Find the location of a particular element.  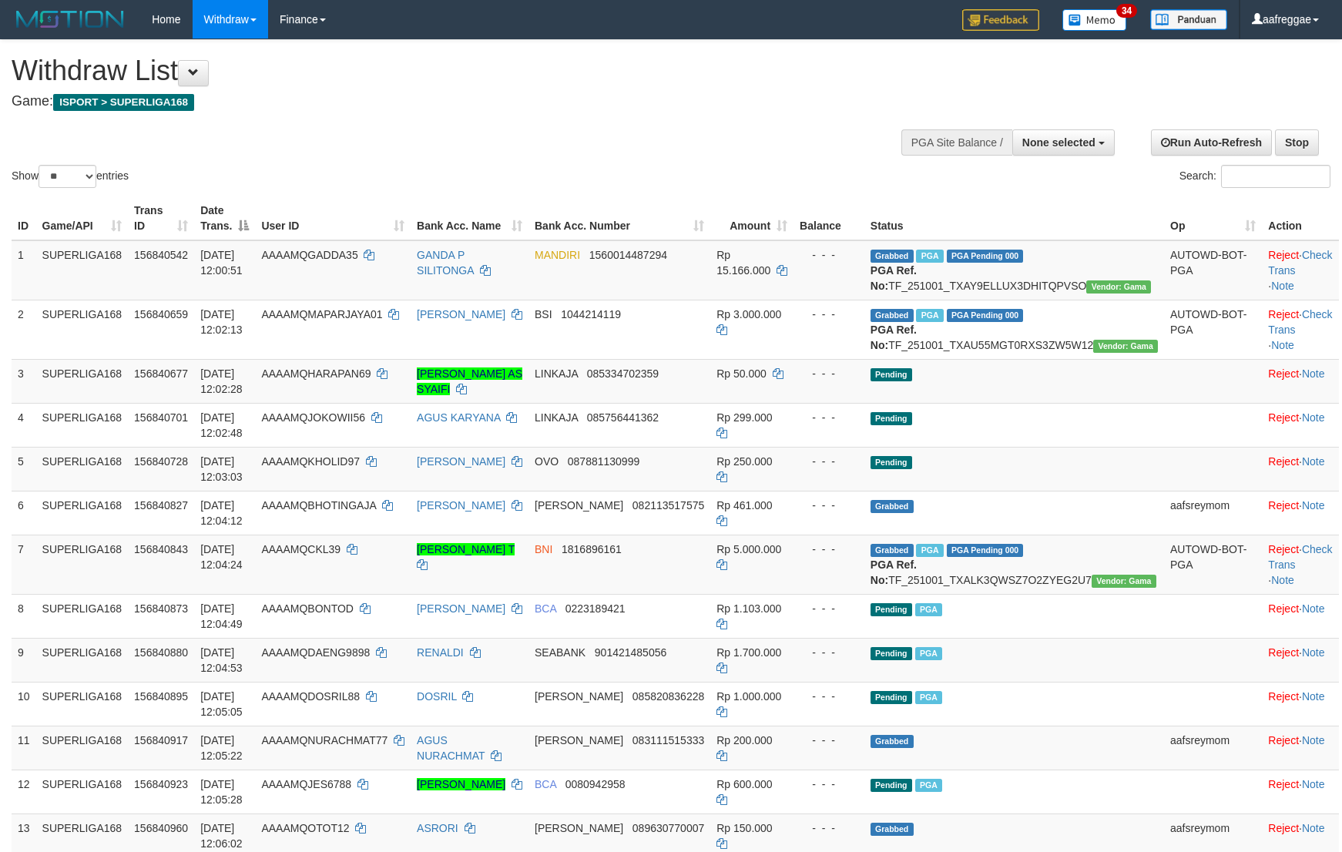

span: Rp 1.700.000 is located at coordinates (749, 653).